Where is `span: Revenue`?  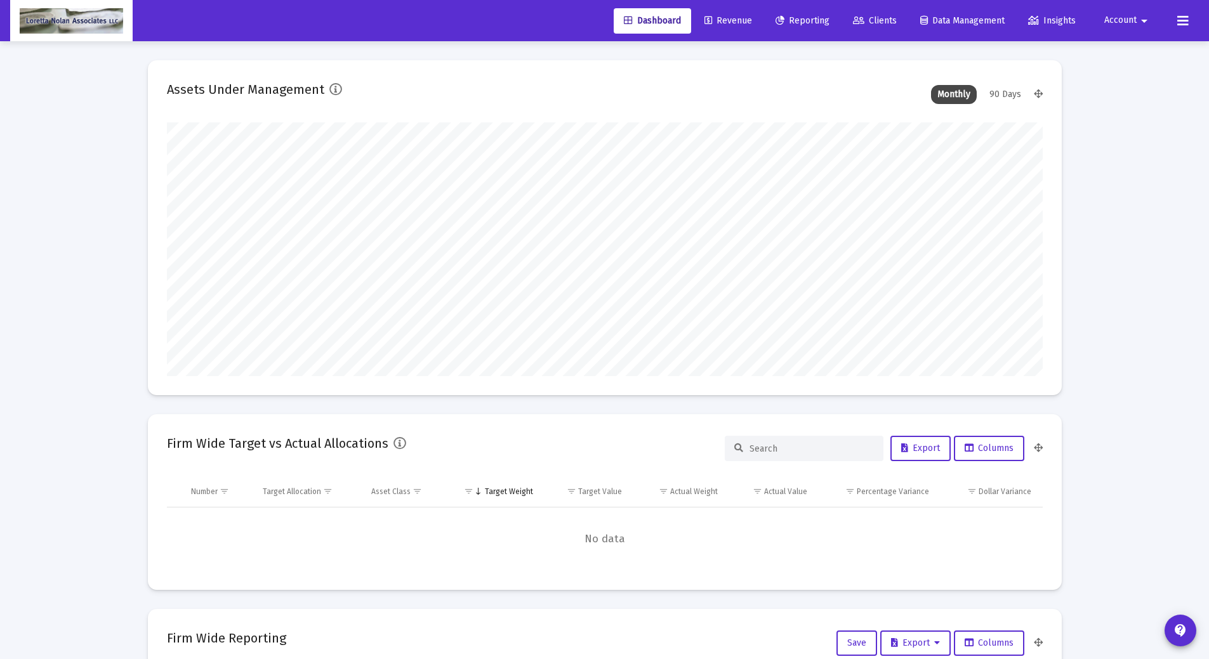
span: Revenue is located at coordinates (728, 20).